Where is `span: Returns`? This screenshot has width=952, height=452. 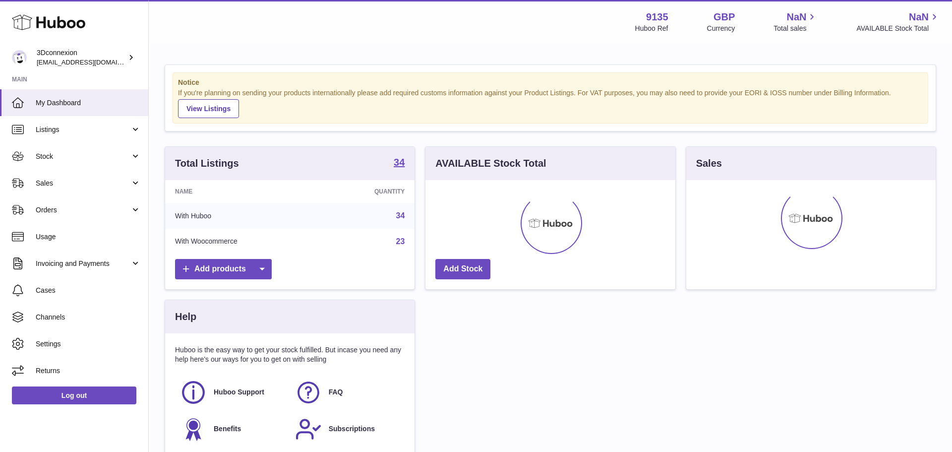
span: Returns is located at coordinates (88, 370).